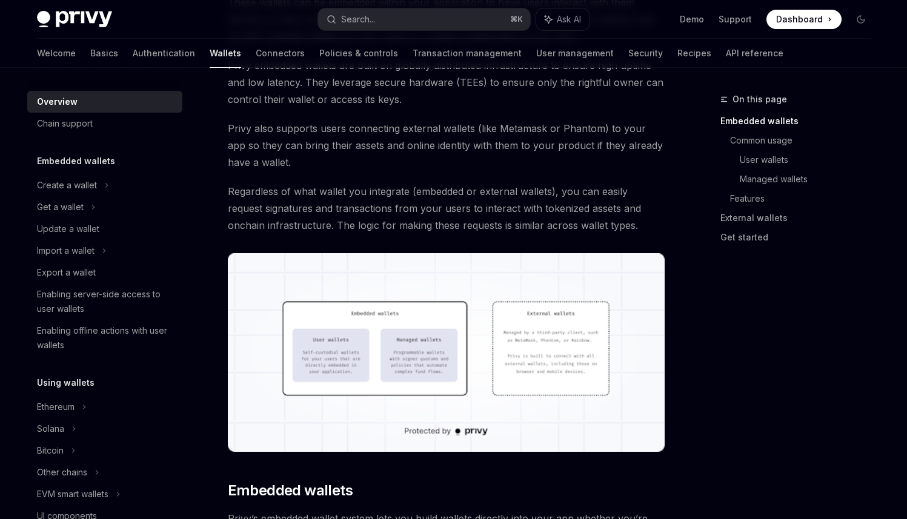 This screenshot has height=519, width=907. I want to click on h5: Embedded wallets, so click(76, 161).